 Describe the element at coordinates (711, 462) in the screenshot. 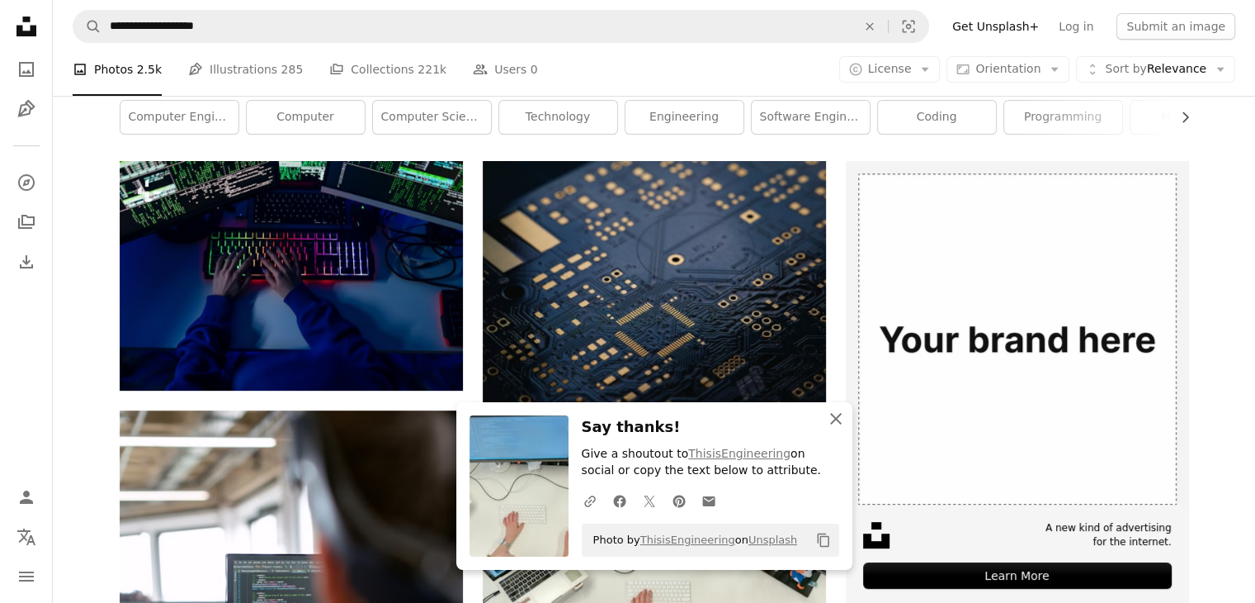

I see `p: Give a shoutout to on social or copy the text below to attribute.` at that location.